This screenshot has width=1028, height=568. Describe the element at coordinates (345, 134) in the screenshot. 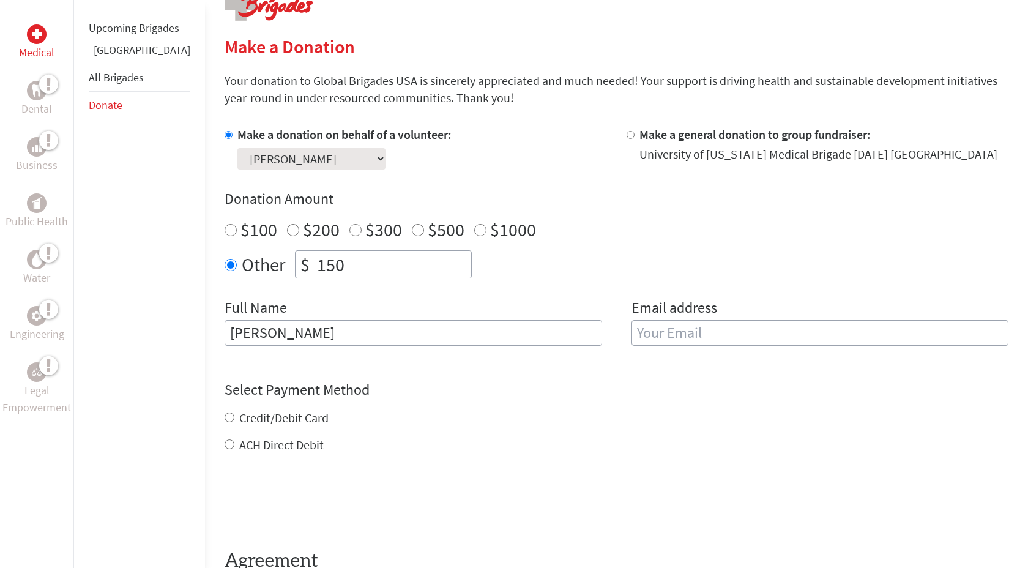

I see `label: Make a donation on behalf of a volunteer:` at that location.